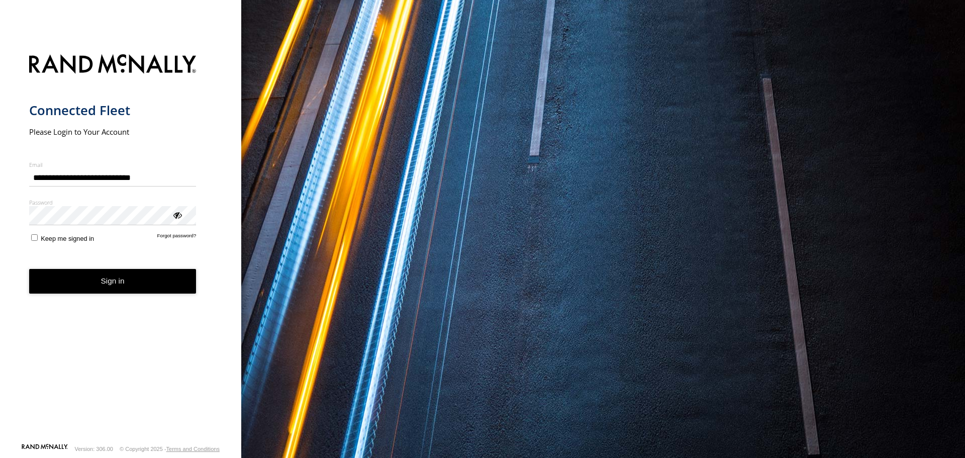 The height and width of the screenshot is (458, 965). What do you see at coordinates (113, 110) in the screenshot?
I see `h1: Connected Fleet` at bounding box center [113, 110].